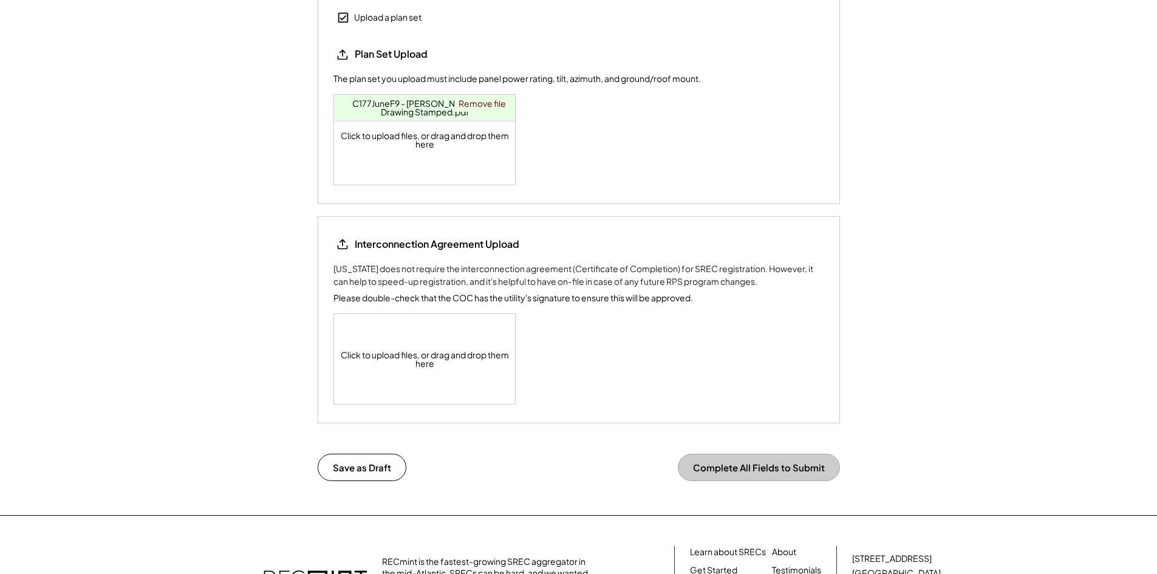 Image resolution: width=1157 pixels, height=574 pixels. What do you see at coordinates (727, 552) in the screenshot?
I see `a: Learn about SRECs` at bounding box center [727, 552].